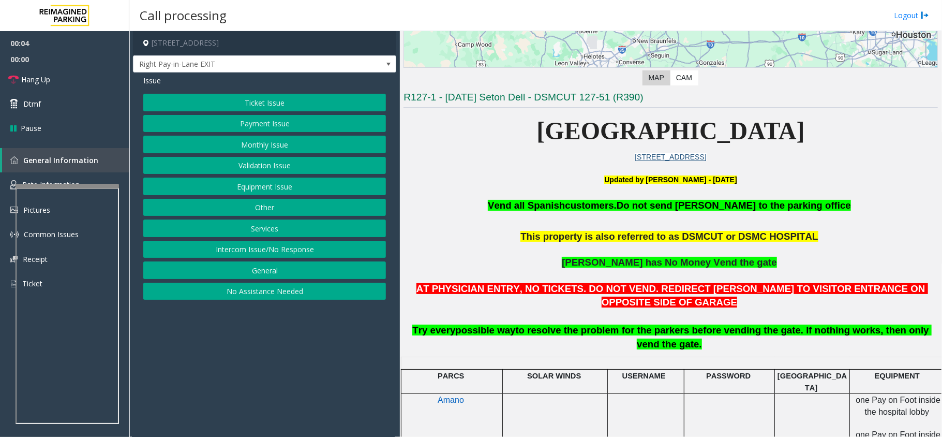  Describe the element at coordinates (264, 186) in the screenshot. I see `button: Equipment Issue` at that location.